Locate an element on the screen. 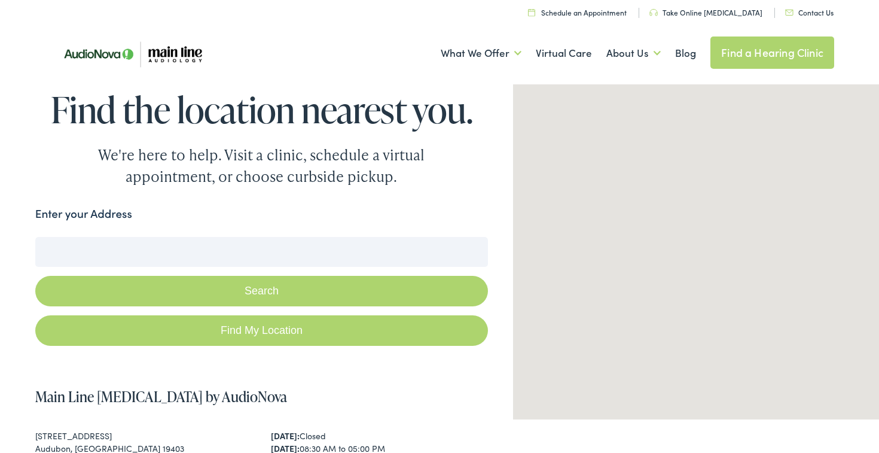  a: Virtual Care is located at coordinates (564, 53).